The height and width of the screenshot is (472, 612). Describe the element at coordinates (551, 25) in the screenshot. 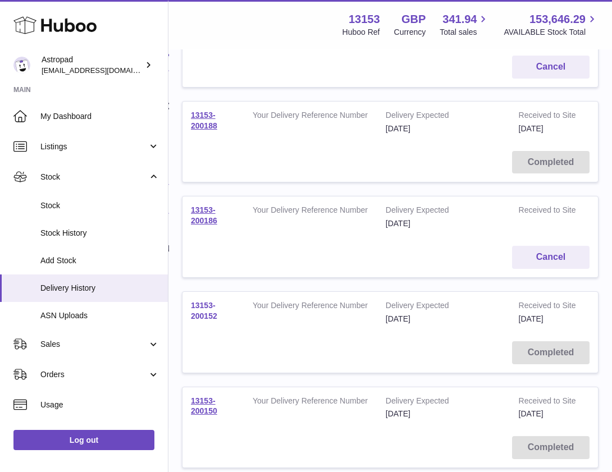

I see `a: 153,646.29 AVAILABLE Stock Total` at that location.